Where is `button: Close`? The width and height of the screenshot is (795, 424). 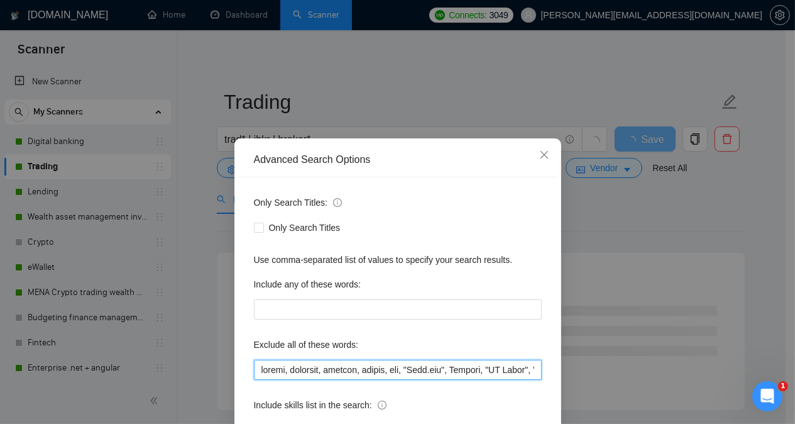
button: Close is located at coordinates (544, 155).